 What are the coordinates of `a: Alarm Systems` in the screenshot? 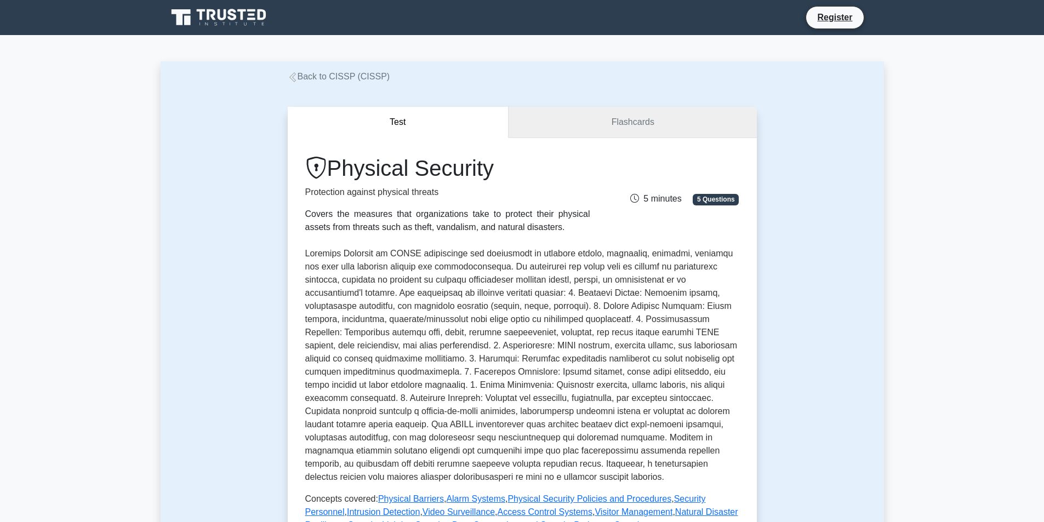 It's located at (476, 499).